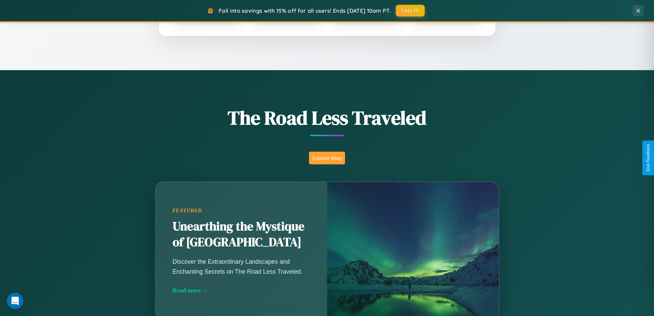 This screenshot has width=654, height=316. I want to click on div: Open Intercom Messenger, so click(15, 300).